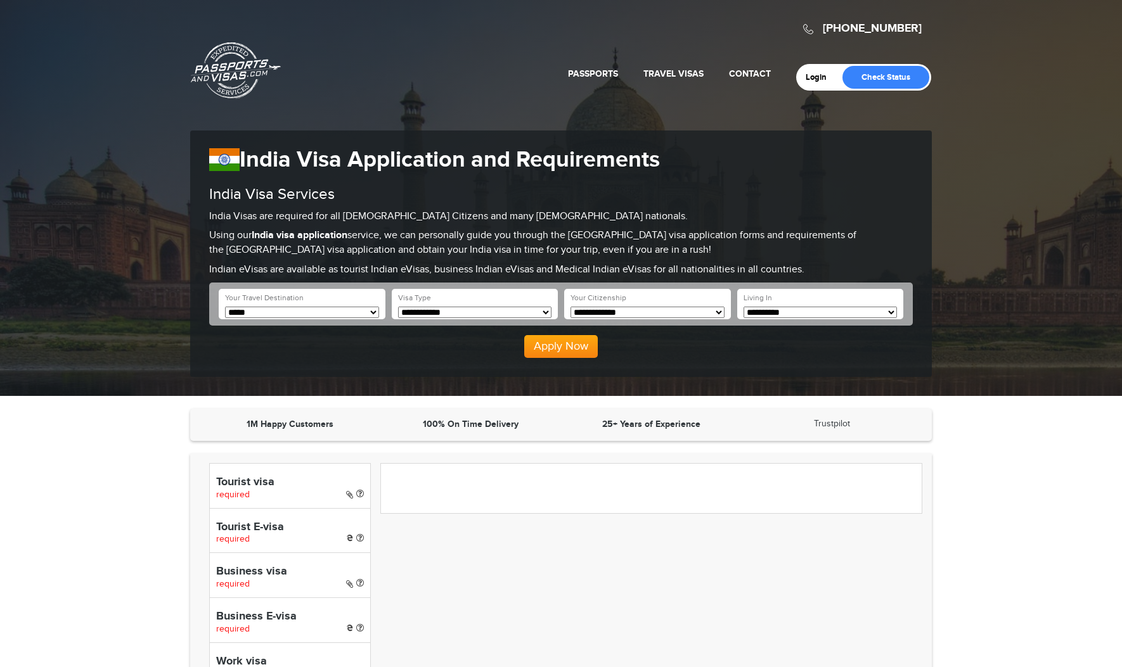  I want to click on h1: India Visa Application and Requirements, so click(561, 160).